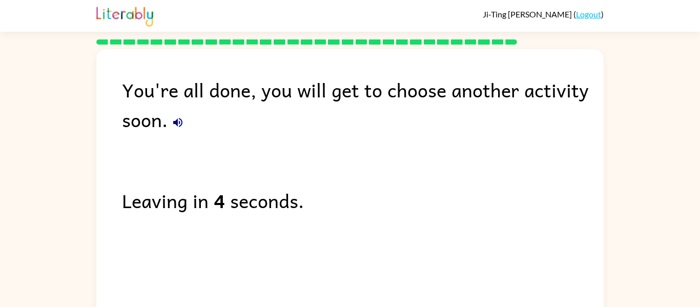 The width and height of the screenshot is (700, 307). What do you see at coordinates (363, 105) in the screenshot?
I see `div: You're all done, you will get to choose another activity soon.` at bounding box center [363, 105].